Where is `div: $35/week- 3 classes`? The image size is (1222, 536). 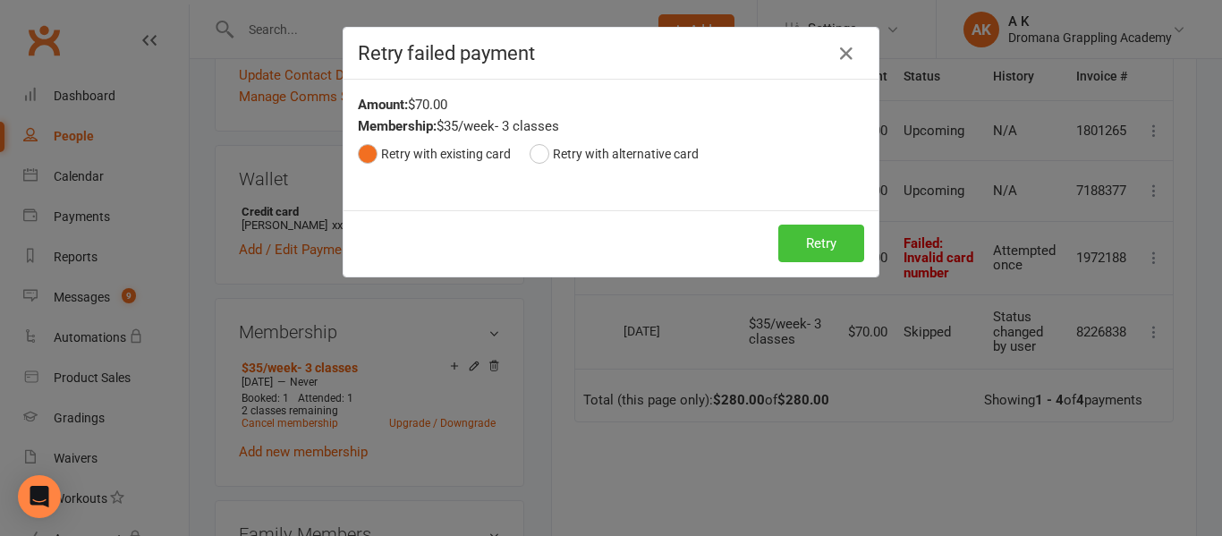 div: $35/week- 3 classes is located at coordinates (611, 126).